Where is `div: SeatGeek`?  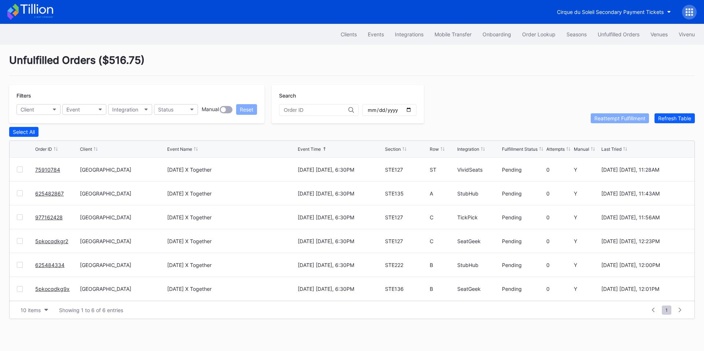 div: SeatGeek is located at coordinates (479, 289).